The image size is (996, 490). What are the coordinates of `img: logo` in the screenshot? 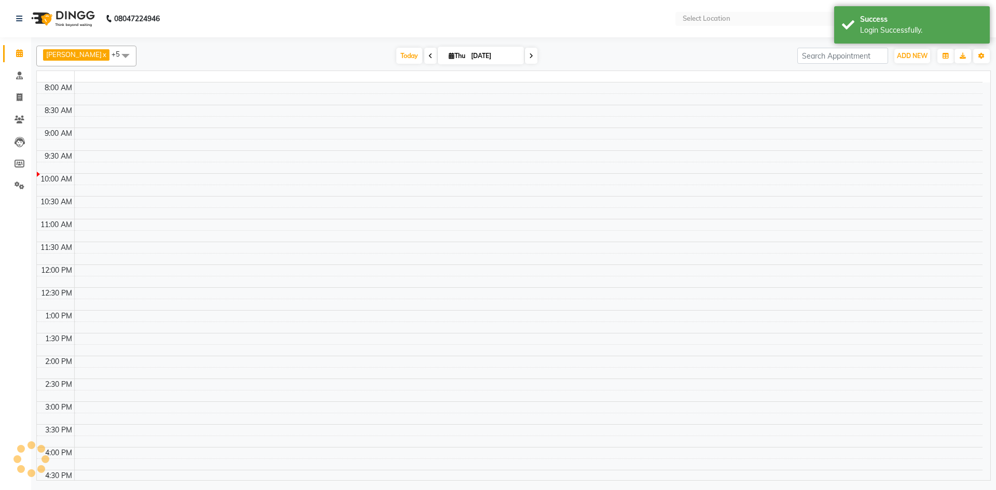 It's located at (62, 19).